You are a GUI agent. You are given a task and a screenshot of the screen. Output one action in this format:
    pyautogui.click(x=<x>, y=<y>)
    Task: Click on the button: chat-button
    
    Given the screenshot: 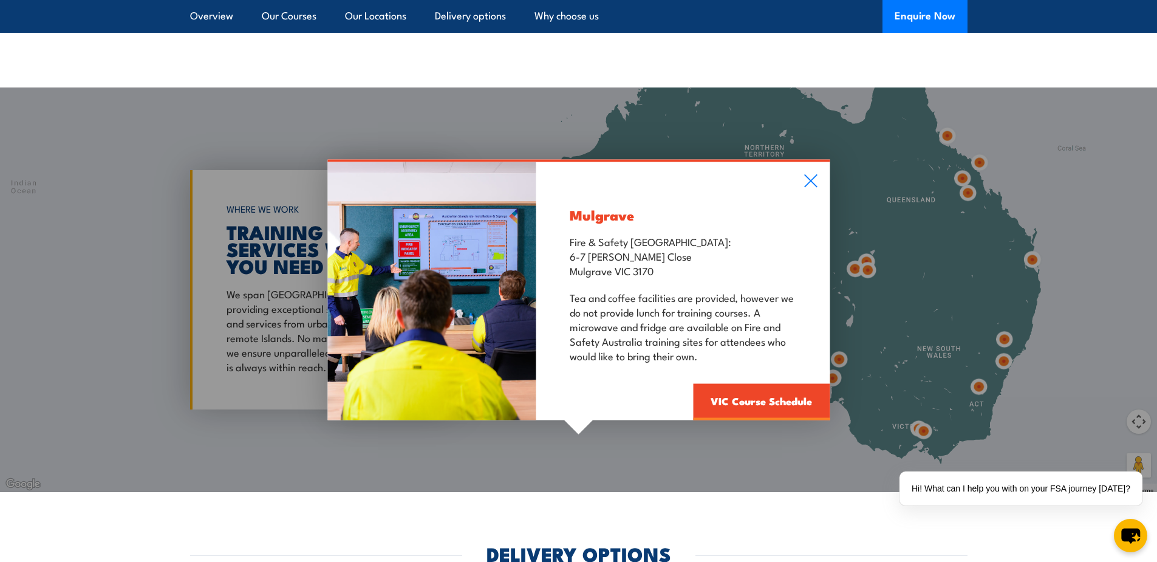 What is the action you would take?
    pyautogui.click(x=1131, y=535)
    